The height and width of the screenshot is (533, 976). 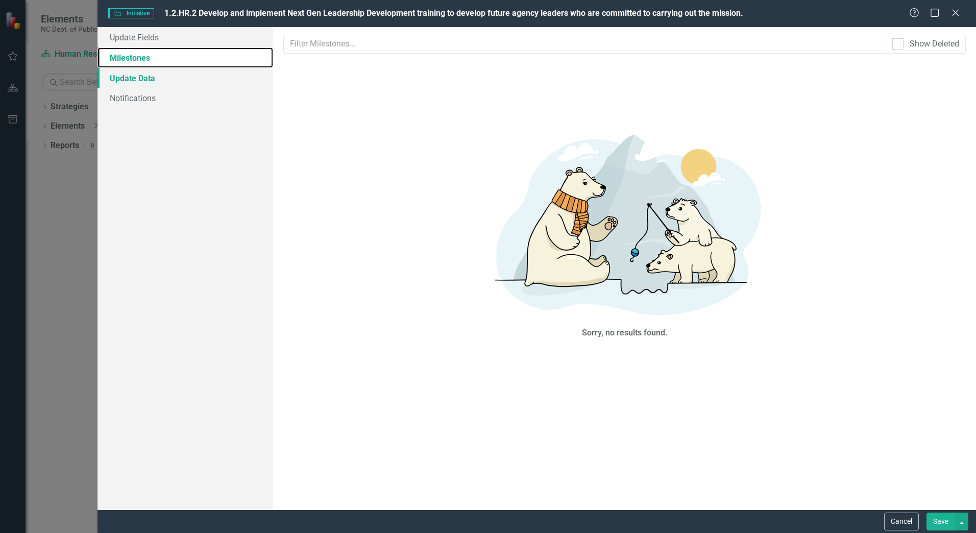 I want to click on a: Update Data, so click(x=185, y=78).